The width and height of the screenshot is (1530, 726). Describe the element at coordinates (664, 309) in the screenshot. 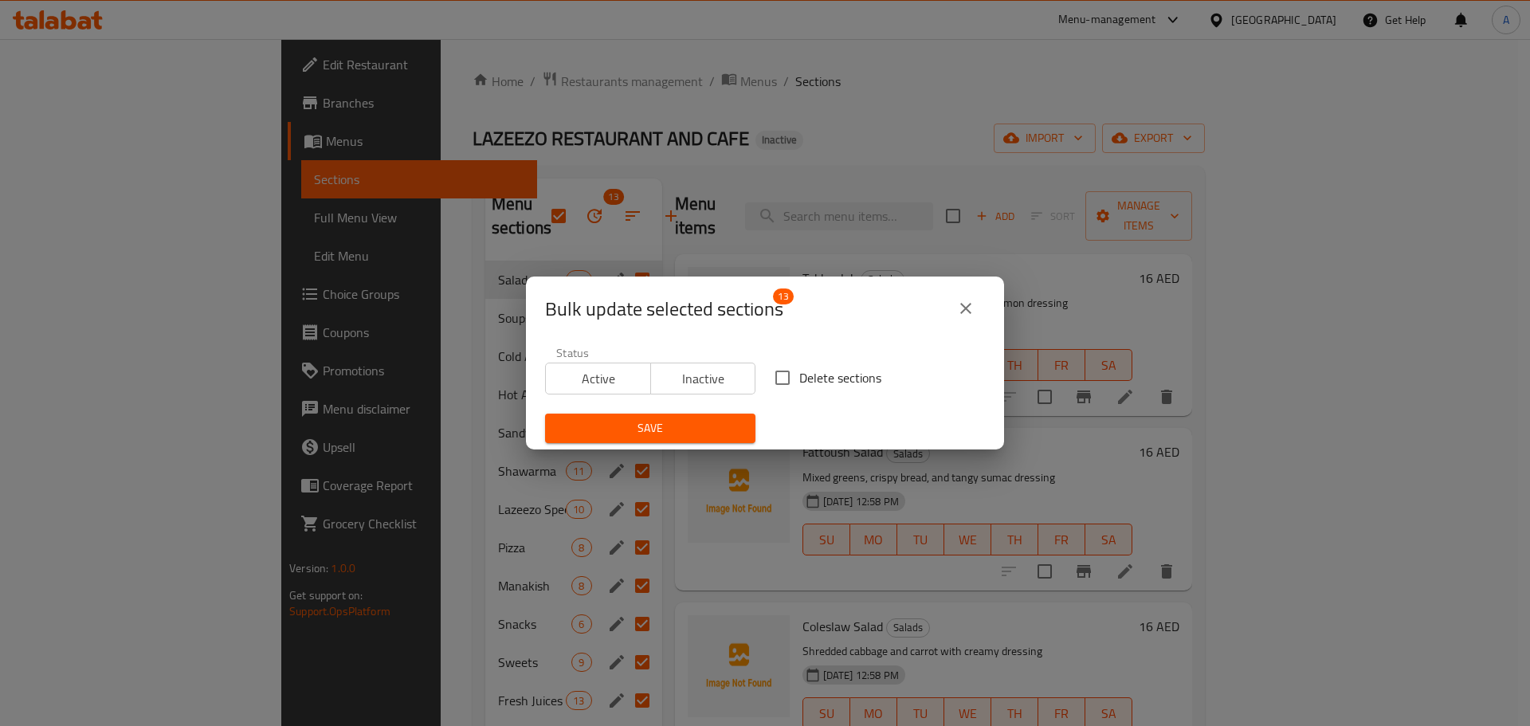

I see `span: Selected section count` at that location.